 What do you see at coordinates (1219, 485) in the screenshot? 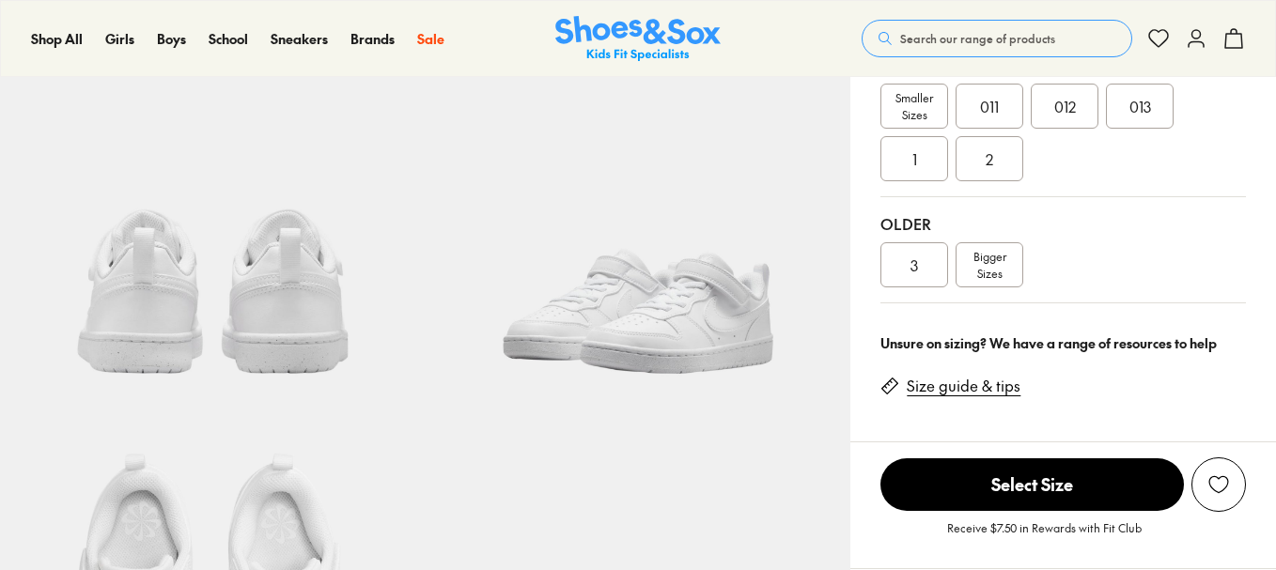
I see `button: Add to Wishlist` at bounding box center [1219, 485].